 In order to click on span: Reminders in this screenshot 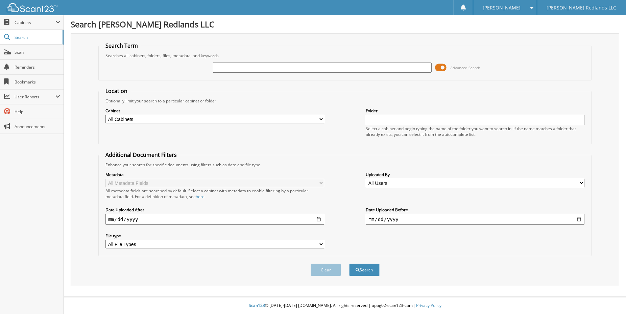, I will do `click(37, 67)`.